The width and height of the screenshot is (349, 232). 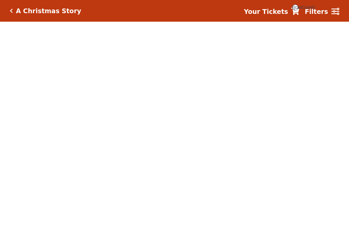 What do you see at coordinates (295, 7) in the screenshot?
I see `span: {{cartCount}}` at bounding box center [295, 7].